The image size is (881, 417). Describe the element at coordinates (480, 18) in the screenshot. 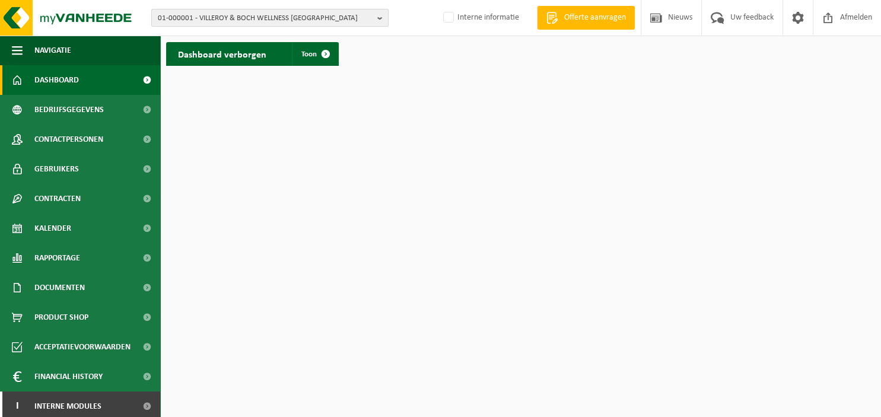

I see `label: Interne informatie` at that location.